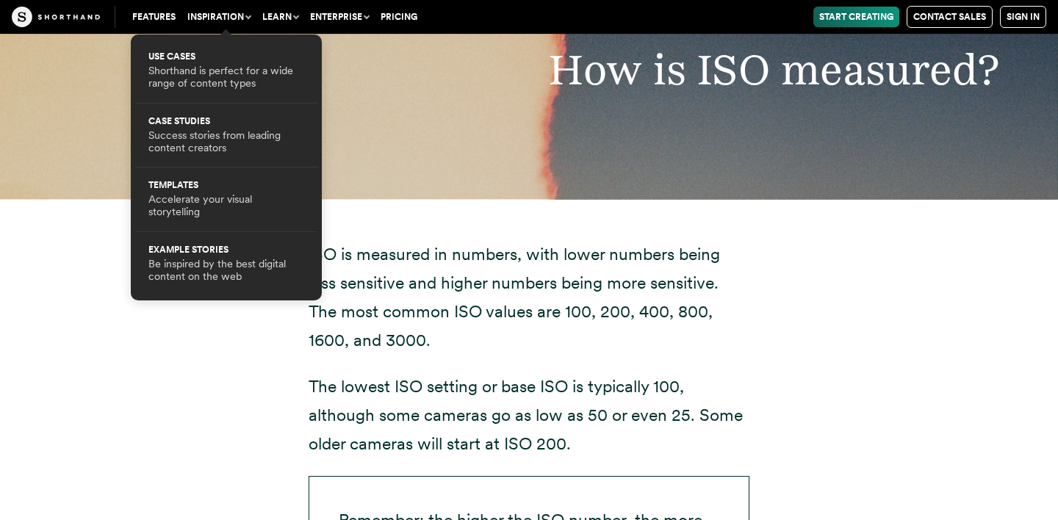 This screenshot has height=520, width=1058. Describe the element at coordinates (226, 71) in the screenshot. I see `a: Use CasesShorthand is perfect for a wide range of content types` at that location.